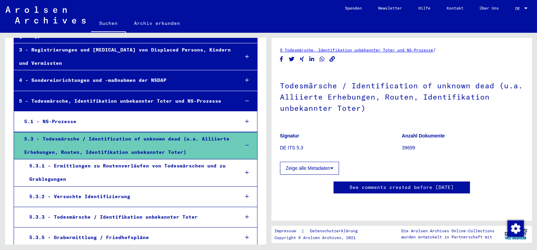 This screenshot has height=250, width=537. What do you see at coordinates (289, 136) in the screenshot?
I see `b: Signatur` at bounding box center [289, 136].